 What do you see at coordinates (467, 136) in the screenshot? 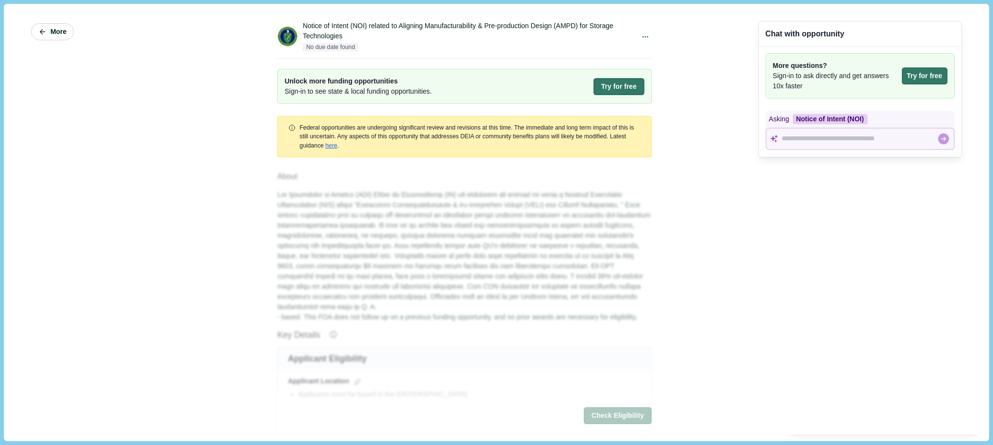
I see `span: Federal opportunities are undergoing significant review and revisions at this time. The immediate...` at bounding box center [467, 136].